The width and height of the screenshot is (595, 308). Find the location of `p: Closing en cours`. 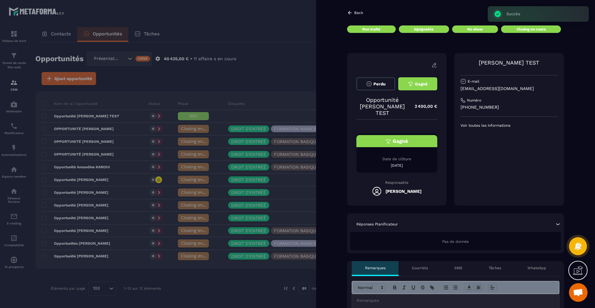

p: Closing en cours is located at coordinates (532, 29).